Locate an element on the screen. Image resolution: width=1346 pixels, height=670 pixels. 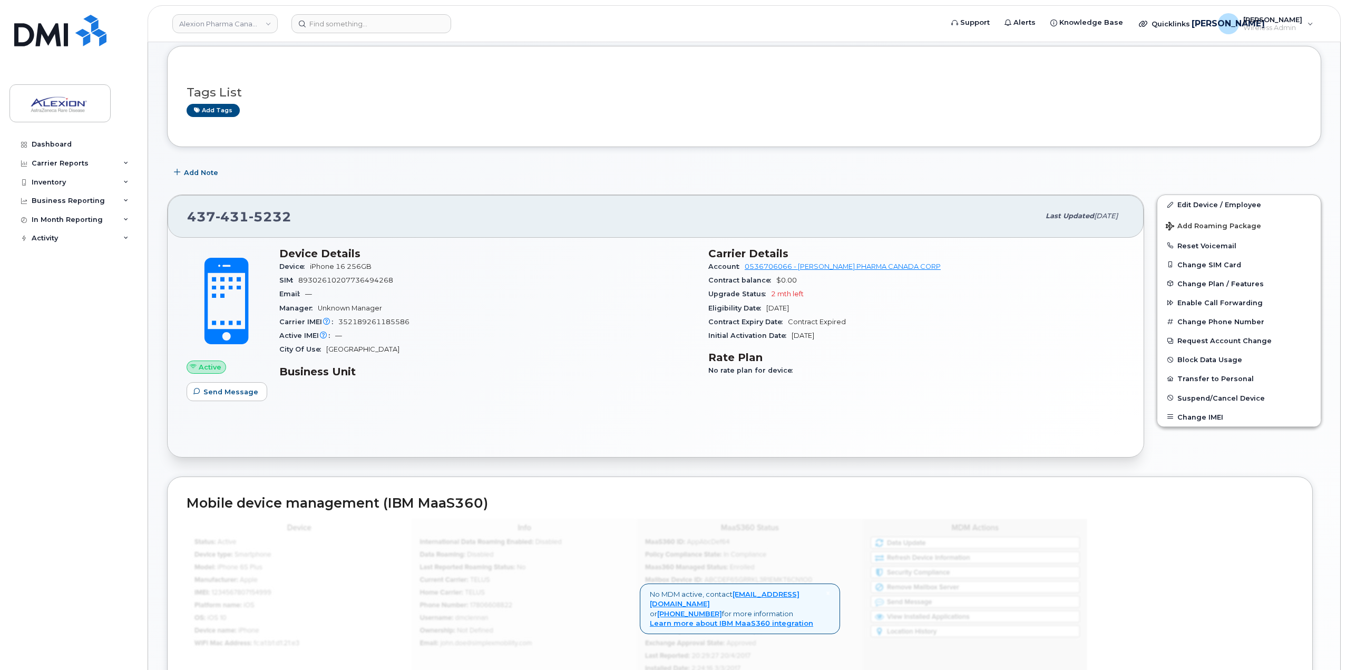
h3: Carrier Details is located at coordinates (916, 253).